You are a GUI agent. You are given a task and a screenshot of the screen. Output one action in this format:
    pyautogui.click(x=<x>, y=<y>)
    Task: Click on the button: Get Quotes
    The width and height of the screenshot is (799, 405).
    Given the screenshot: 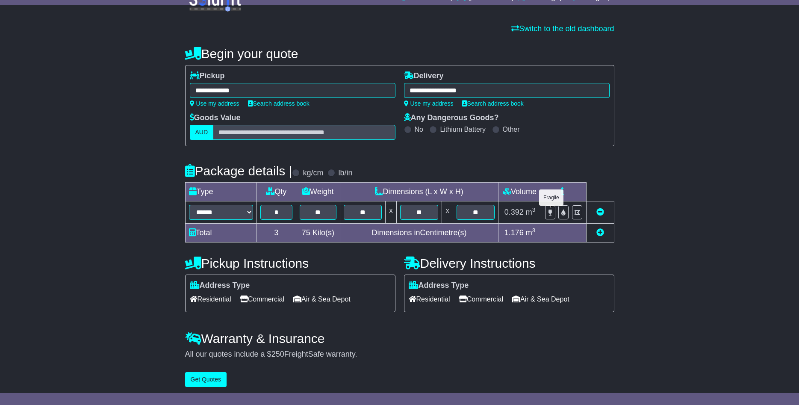 What is the action you would take?
    pyautogui.click(x=206, y=379)
    